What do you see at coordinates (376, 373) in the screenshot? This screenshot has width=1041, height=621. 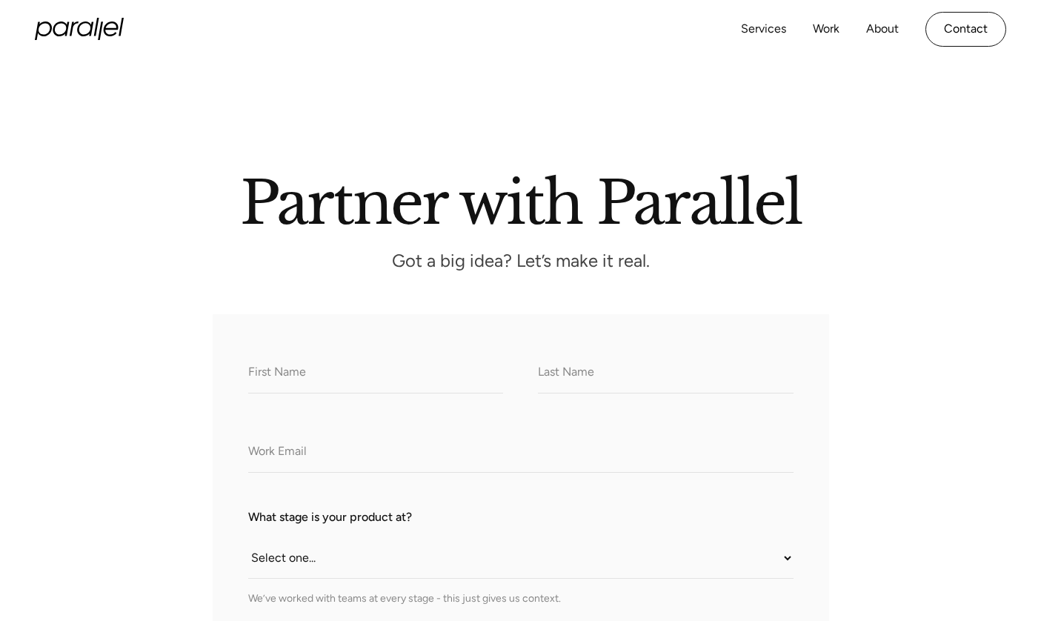 I see `input: First Name` at bounding box center [376, 373].